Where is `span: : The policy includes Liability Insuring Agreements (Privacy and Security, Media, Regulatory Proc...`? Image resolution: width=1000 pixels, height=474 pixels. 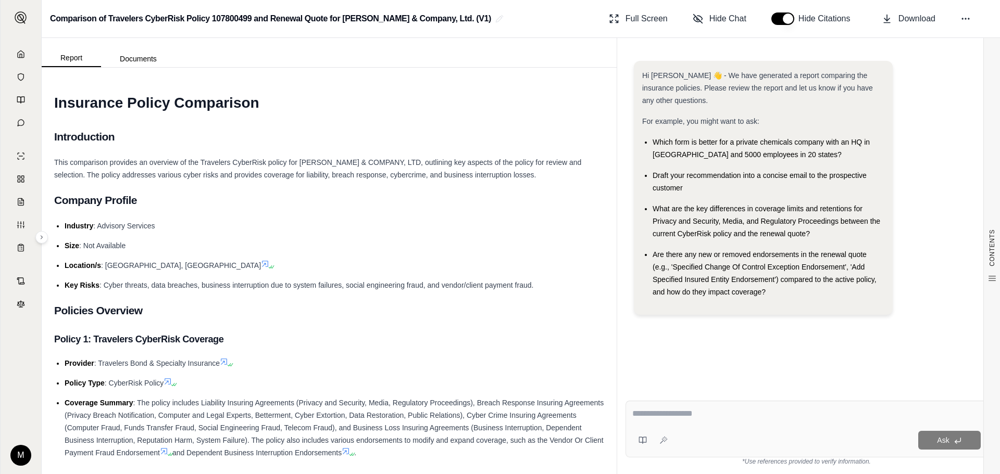
span: : The policy includes Liability Insuring Agreements (Privacy and Security, Media, Regulatory Proc... is located at coordinates (334, 428).